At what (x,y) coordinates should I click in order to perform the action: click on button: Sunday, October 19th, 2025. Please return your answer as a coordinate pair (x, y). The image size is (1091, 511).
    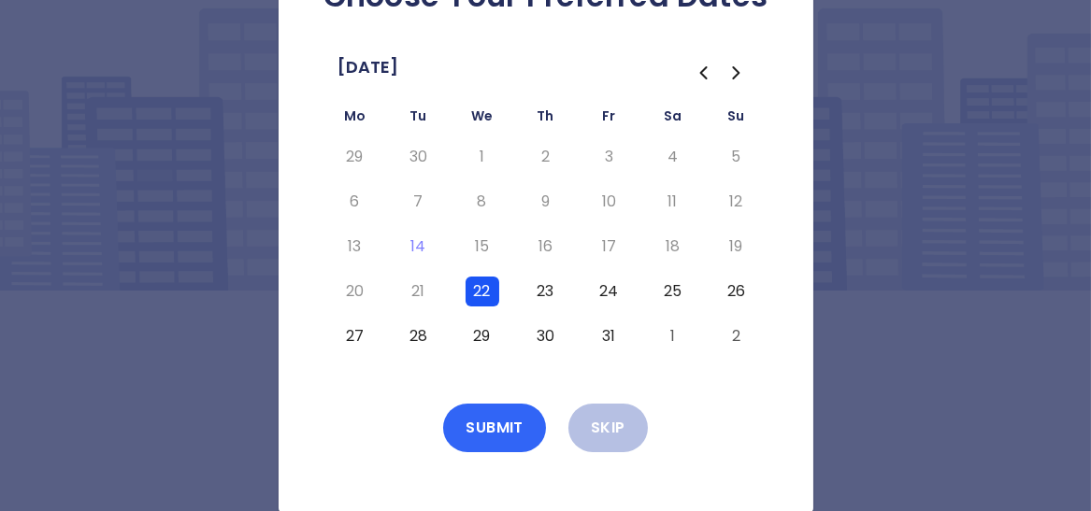
    Looking at the image, I should click on (737, 247).